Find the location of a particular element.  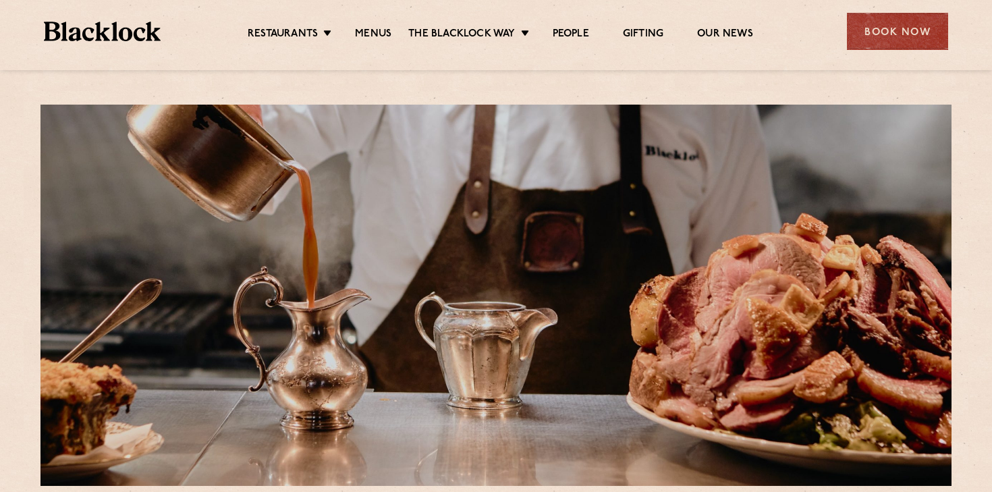

a: Gifting is located at coordinates (643, 35).